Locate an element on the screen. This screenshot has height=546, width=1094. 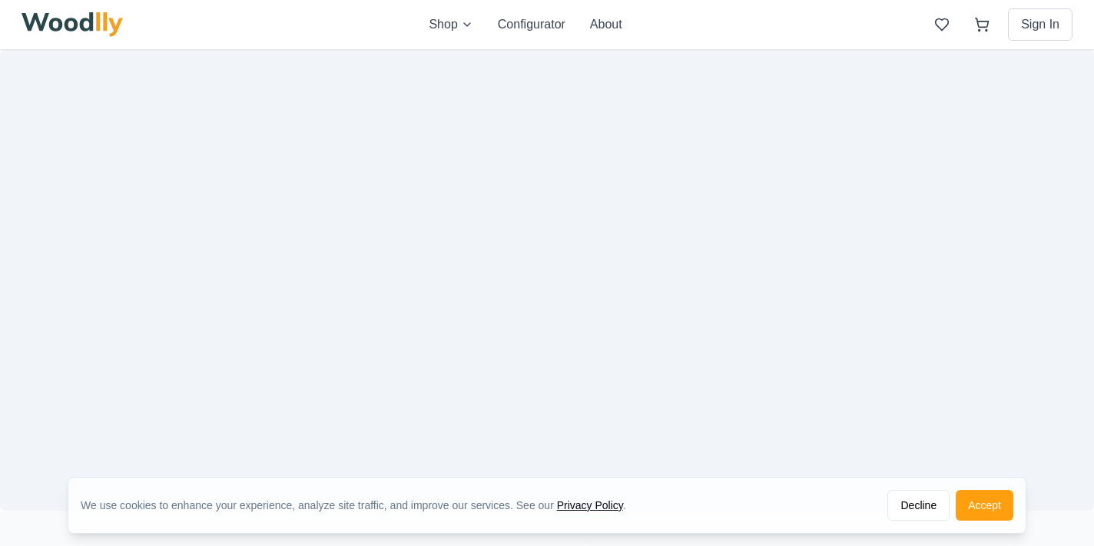
div: We use cookies to enhance your experience, analyze site traffic, and improve our services. See our . is located at coordinates (360, 505).